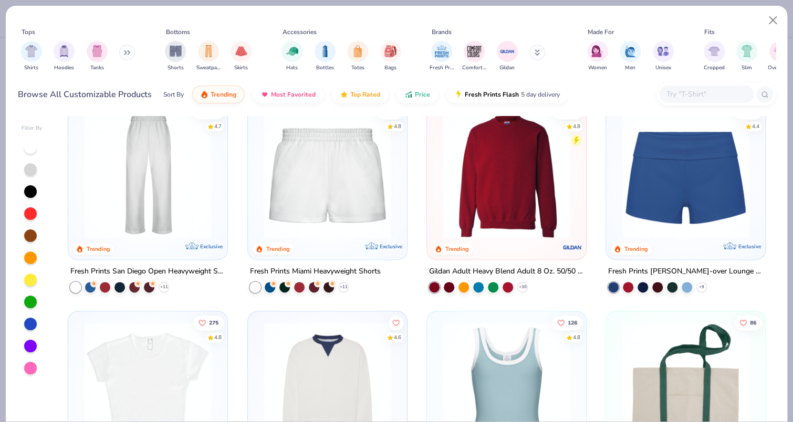  Describe the element at coordinates (358, 56) in the screenshot. I see `div: filter for Totes` at that location.